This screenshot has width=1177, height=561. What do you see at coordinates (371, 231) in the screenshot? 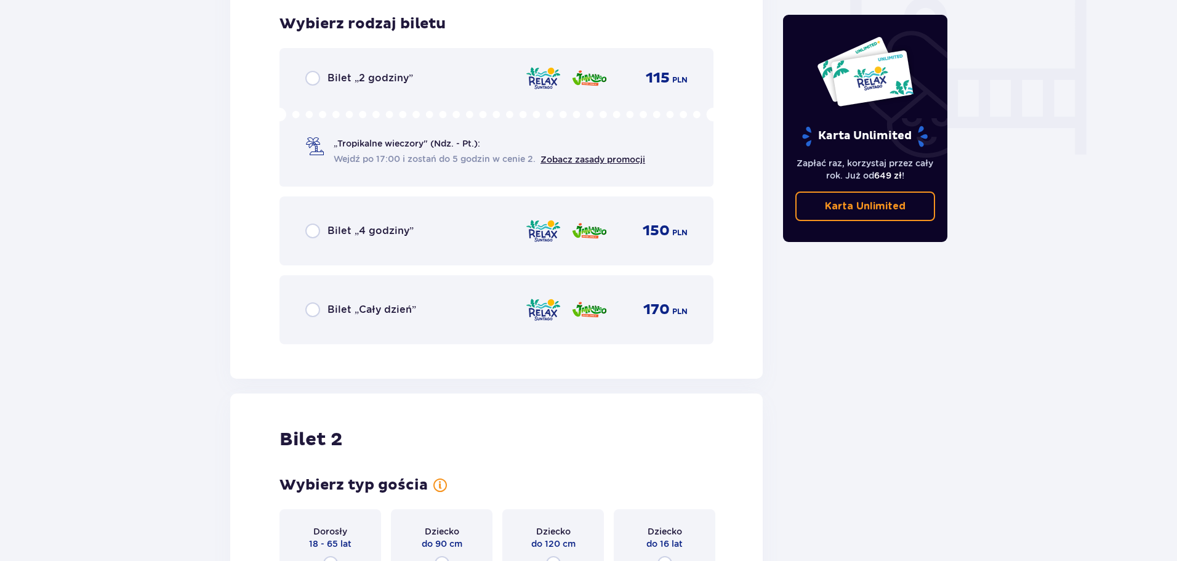
I see `p: Bilet „4 godziny”` at bounding box center [371, 231].